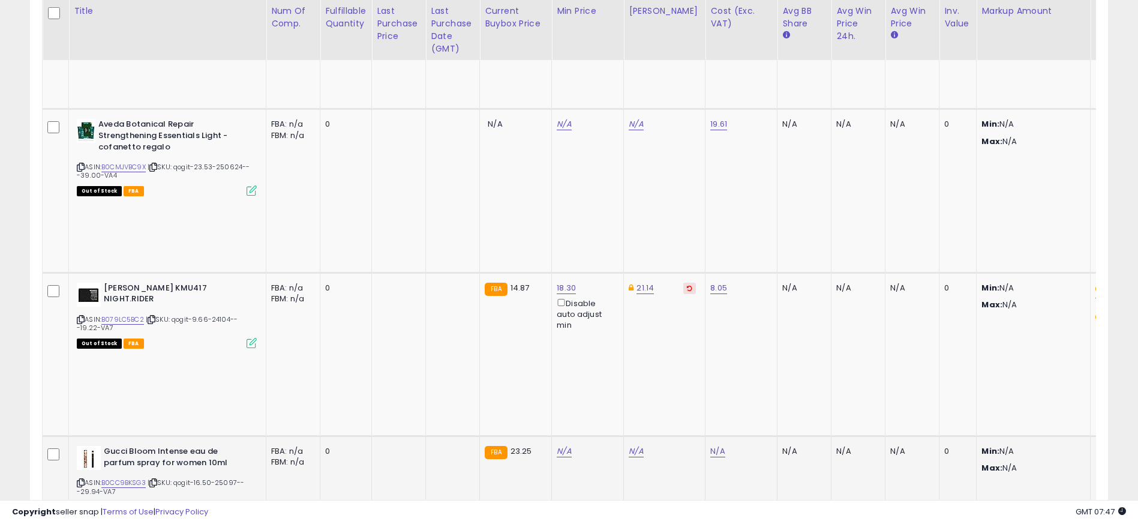  Describe the element at coordinates (128, 511) in the screenshot. I see `a: Terms of Use` at that location.